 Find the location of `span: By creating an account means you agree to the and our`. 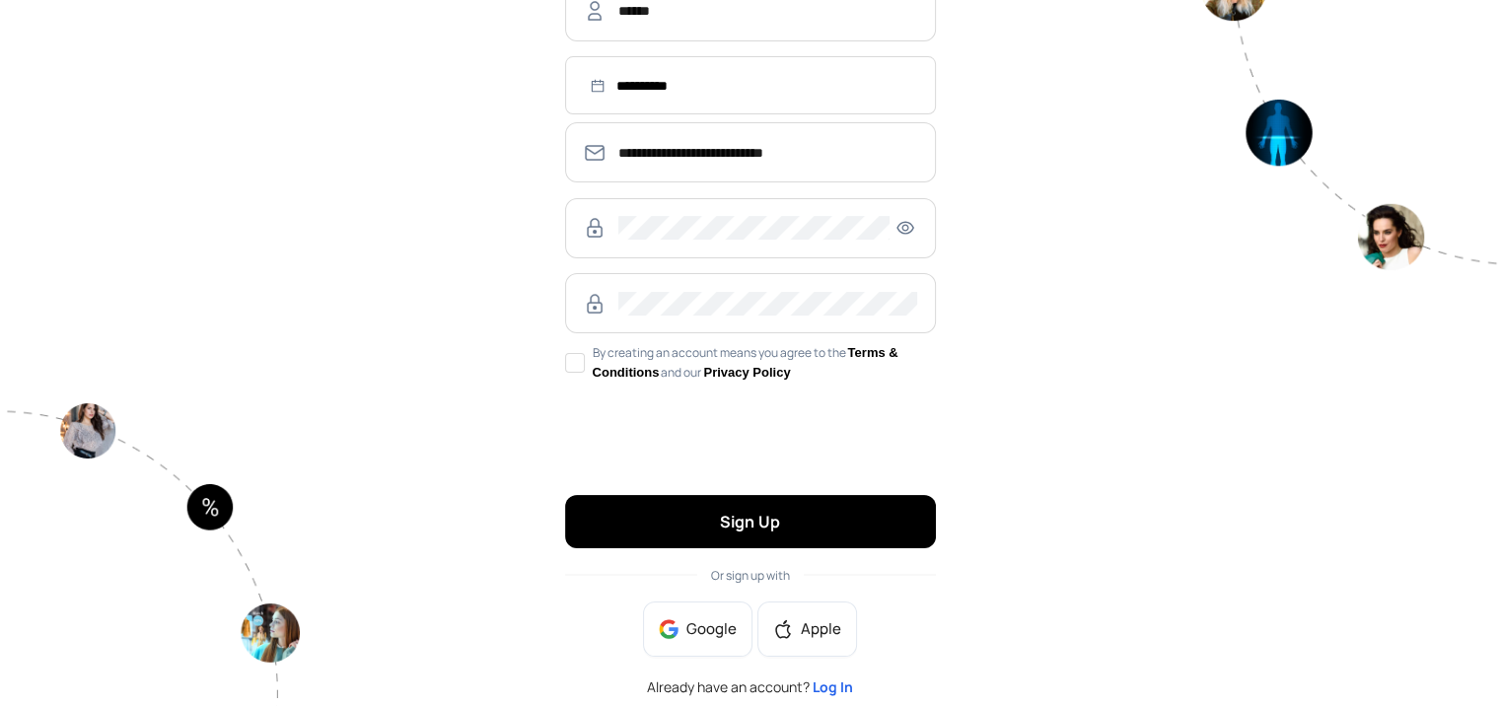

span: By creating an account means you agree to the and our is located at coordinates (761, 363).